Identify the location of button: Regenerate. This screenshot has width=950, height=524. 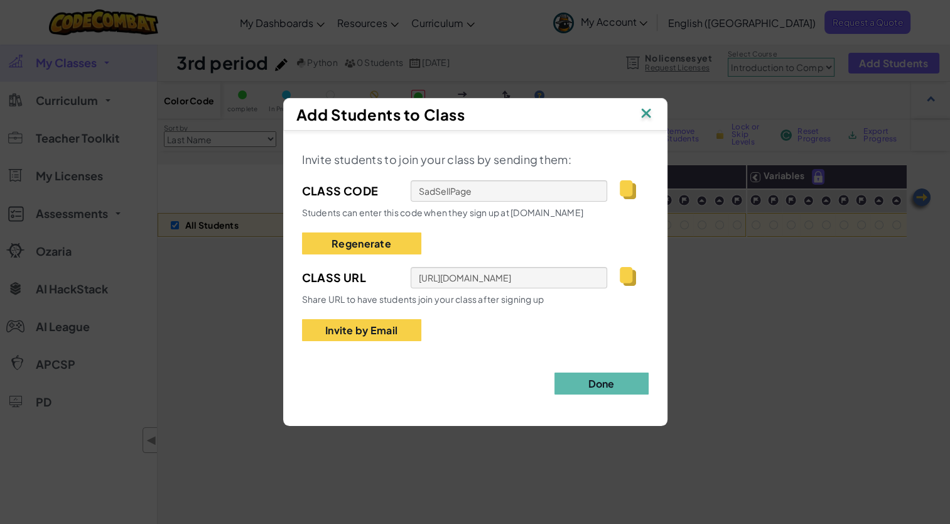
(362, 243).